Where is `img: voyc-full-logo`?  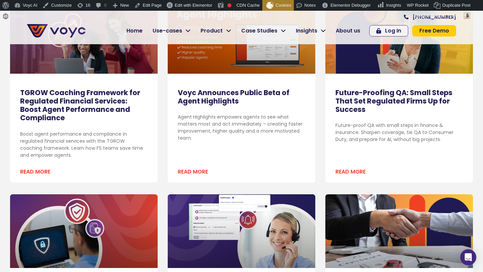
img: voyc-full-logo is located at coordinates (56, 31).